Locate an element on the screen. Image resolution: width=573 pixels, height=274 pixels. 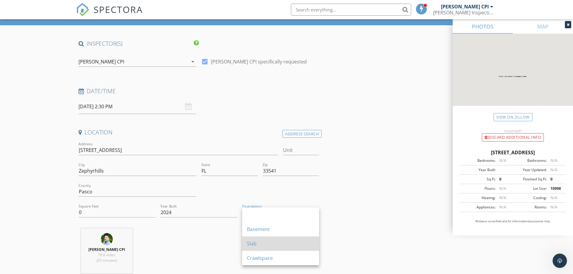
div: Rooms: is located at coordinates (530, 207).